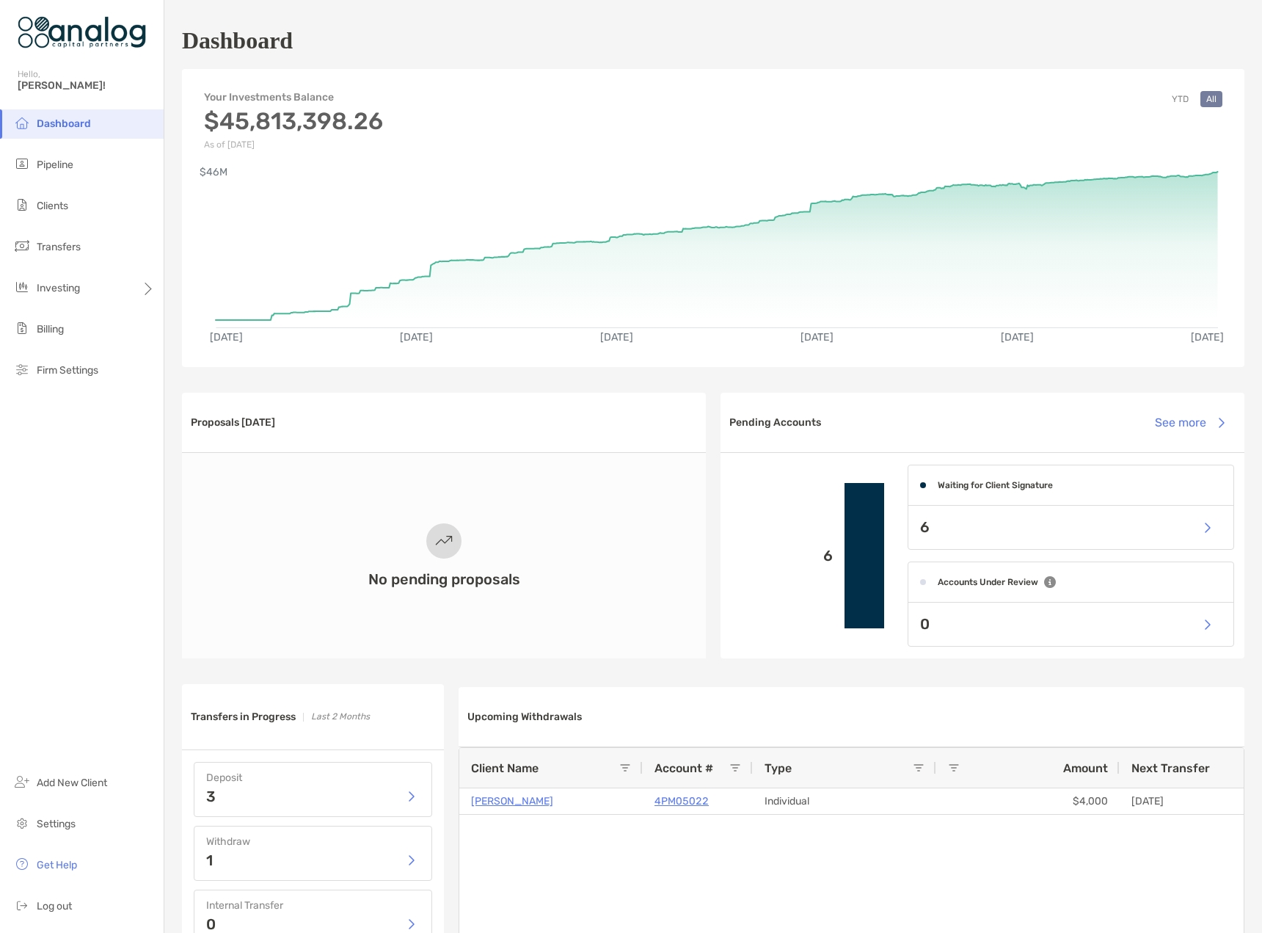 This screenshot has height=933, width=1262. I want to click on img: firm-settings icon, so click(22, 369).